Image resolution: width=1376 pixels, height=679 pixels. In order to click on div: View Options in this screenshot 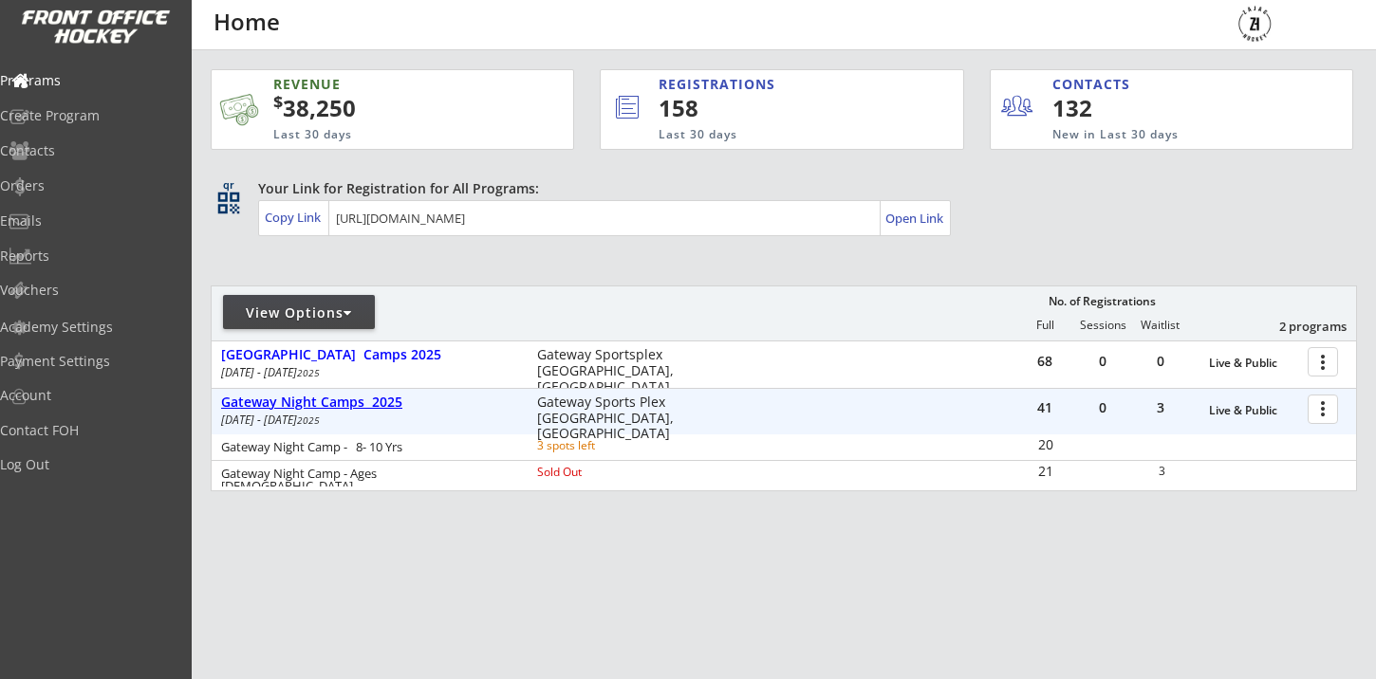, I will do `click(299, 313)`.